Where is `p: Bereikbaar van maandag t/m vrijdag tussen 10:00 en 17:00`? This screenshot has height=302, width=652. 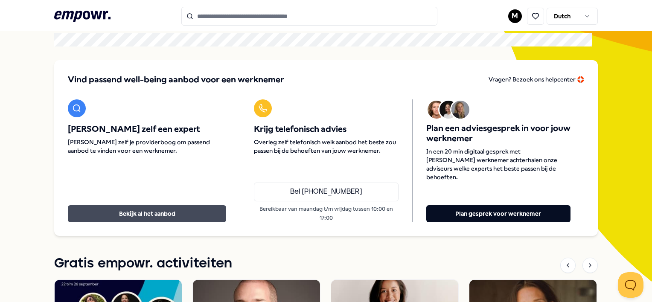 p: Bereikbaar van maandag t/m vrijdag tussen 10:00 en 17:00 is located at coordinates (326, 213).